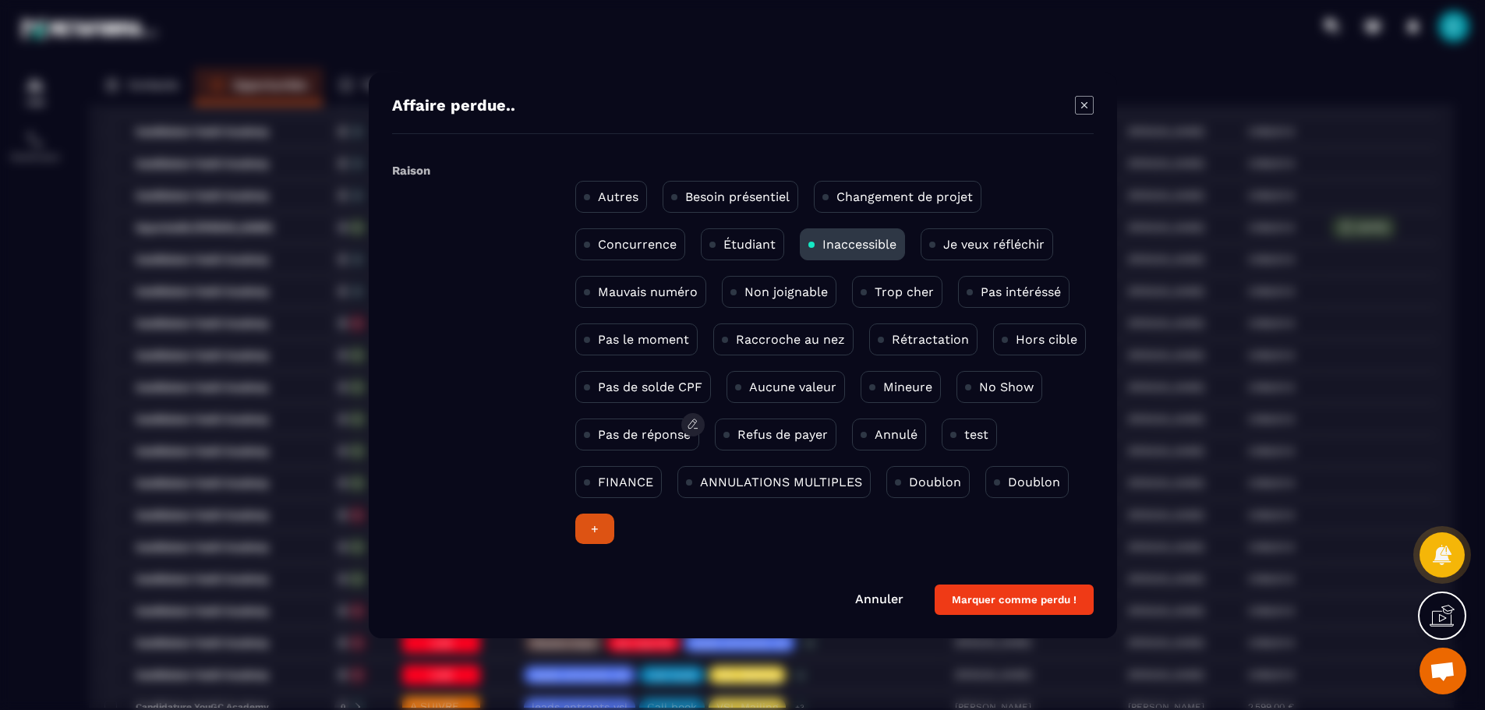  What do you see at coordinates (879, 599) in the screenshot?
I see `a: Annuler` at bounding box center [879, 599].